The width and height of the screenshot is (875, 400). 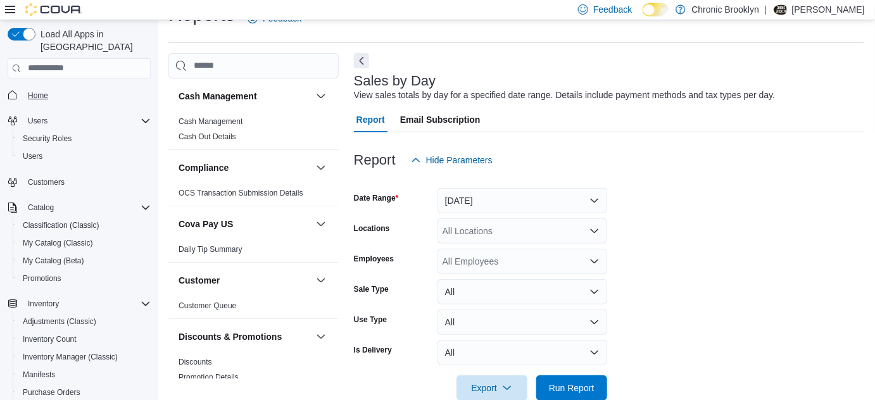 I want to click on span: Report, so click(x=370, y=120).